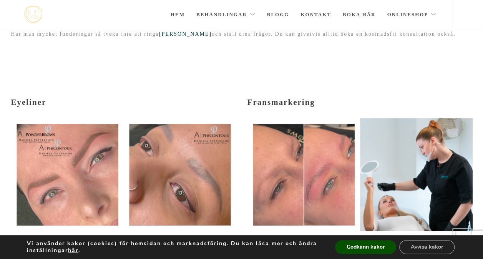  I want to click on button: Avvisa kakor, so click(427, 247).